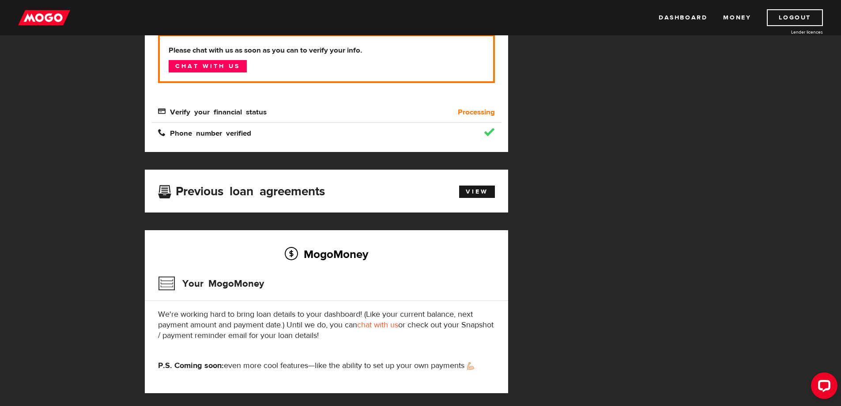 The width and height of the screenshot is (841, 406). Describe the element at coordinates (470, 365) in the screenshot. I see `img: strong arm emoji` at that location.